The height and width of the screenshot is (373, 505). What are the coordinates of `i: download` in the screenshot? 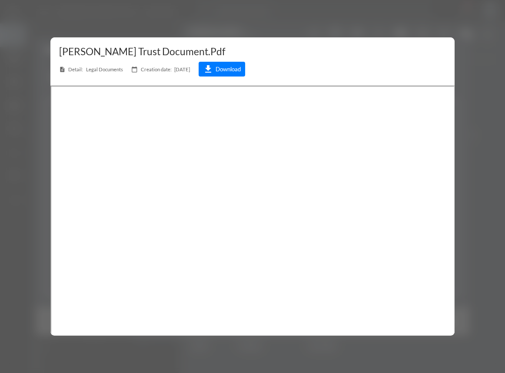 It's located at (208, 69).